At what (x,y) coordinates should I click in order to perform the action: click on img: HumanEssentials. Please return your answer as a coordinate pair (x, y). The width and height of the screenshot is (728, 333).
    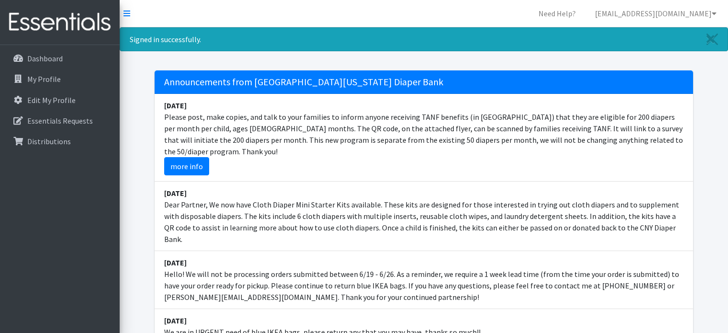
    Looking at the image, I should click on (60, 22).